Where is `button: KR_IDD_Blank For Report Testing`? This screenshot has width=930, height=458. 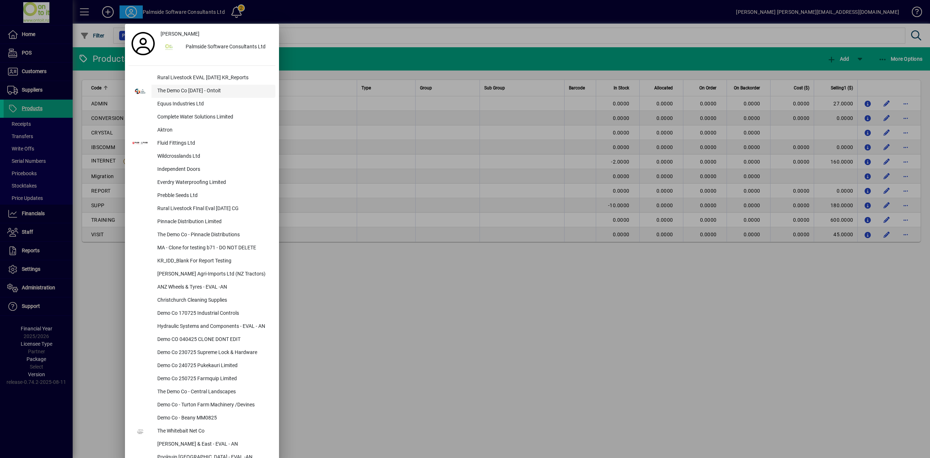
button: KR_IDD_Blank For Report Testing is located at coordinates (202, 261).